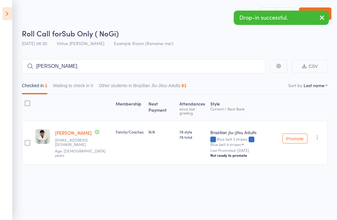 The image size is (337, 220). What do you see at coordinates (243, 109) in the screenshot?
I see `div: Current / Next Rank` at bounding box center [243, 109].